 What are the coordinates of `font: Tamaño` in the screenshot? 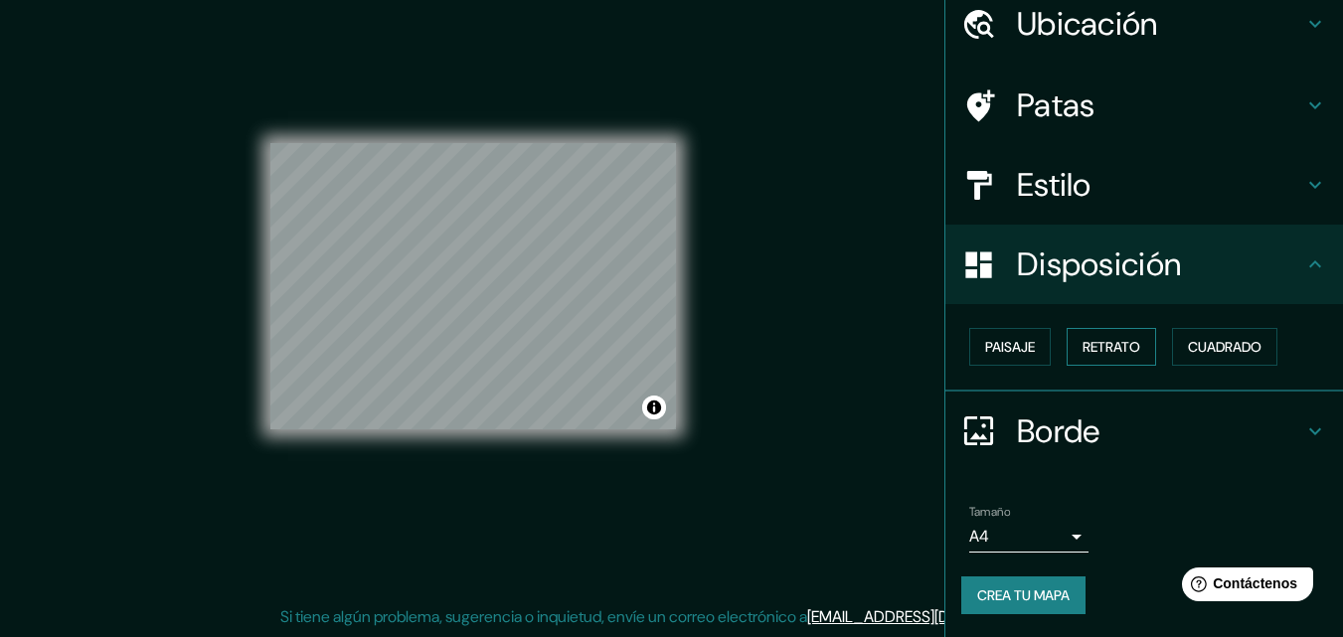 It's located at (989, 512).